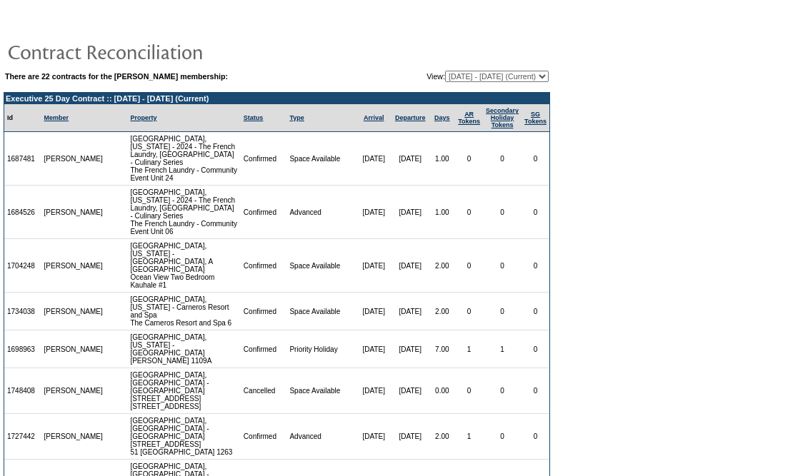 The image size is (788, 476). What do you see at coordinates (150, 51) in the screenshot?
I see `img: pgTtlContractReconciliation.gif` at bounding box center [150, 51].